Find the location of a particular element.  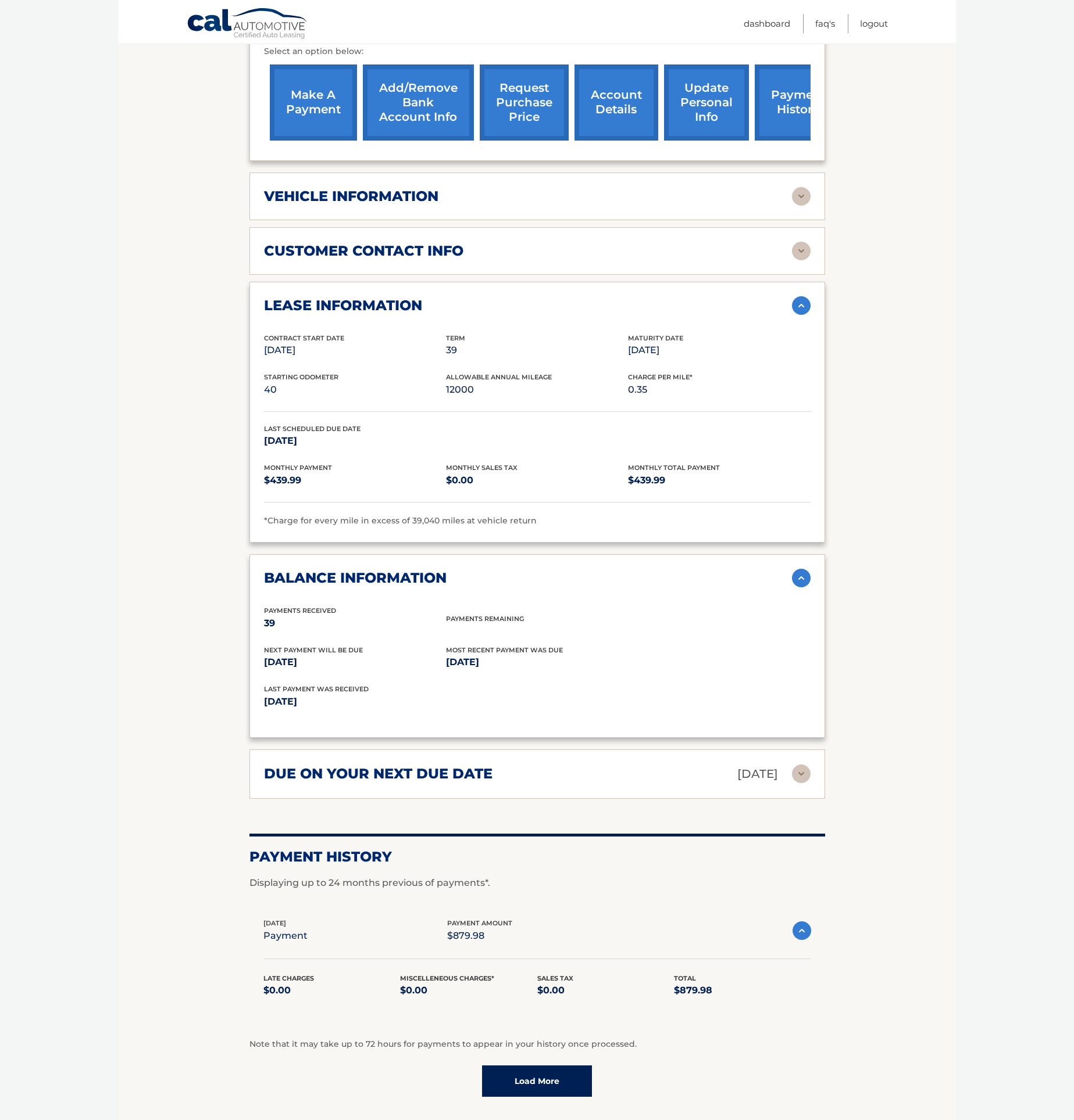

a: Add/Remove bank account info is located at coordinates (418, 102).